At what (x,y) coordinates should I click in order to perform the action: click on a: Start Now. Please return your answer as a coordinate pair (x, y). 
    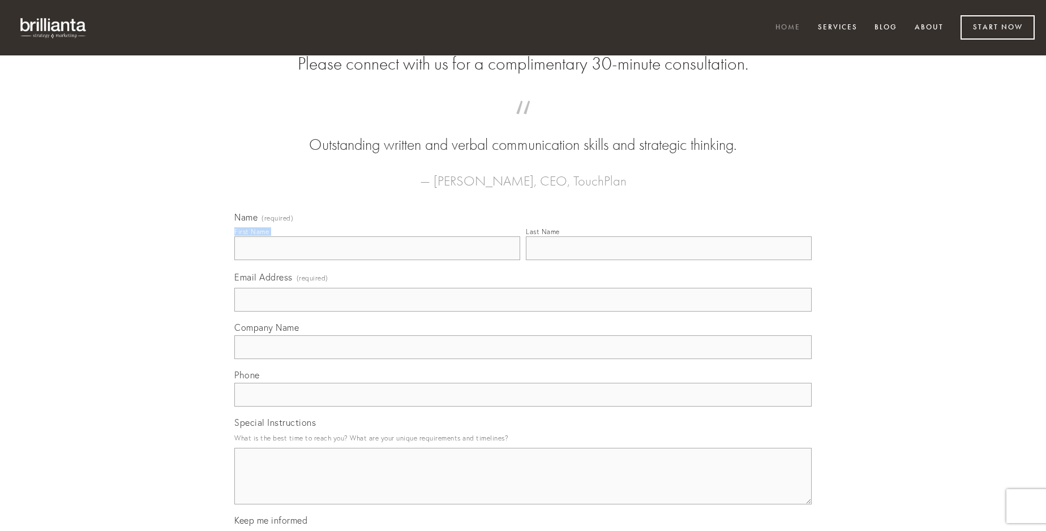
    Looking at the image, I should click on (997, 27).